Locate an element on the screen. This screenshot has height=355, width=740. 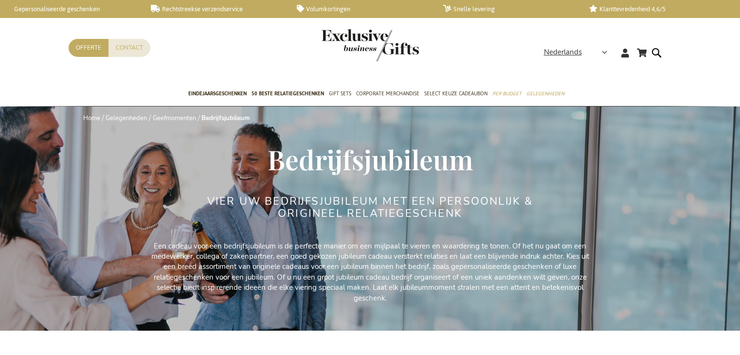
a: Offerte is located at coordinates (89, 48).